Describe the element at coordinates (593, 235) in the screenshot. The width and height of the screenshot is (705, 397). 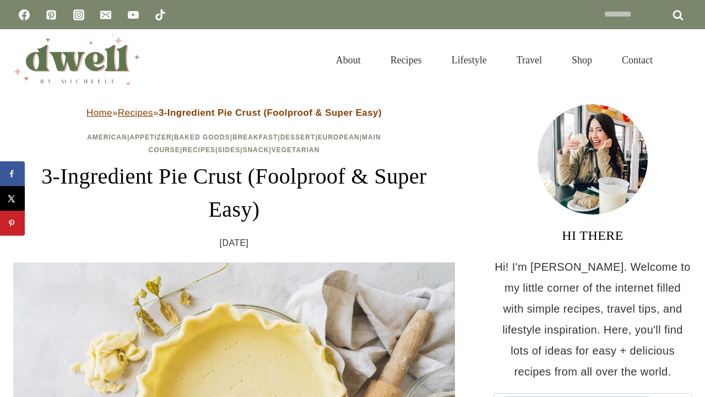
I see `h3: HI THERE` at that location.